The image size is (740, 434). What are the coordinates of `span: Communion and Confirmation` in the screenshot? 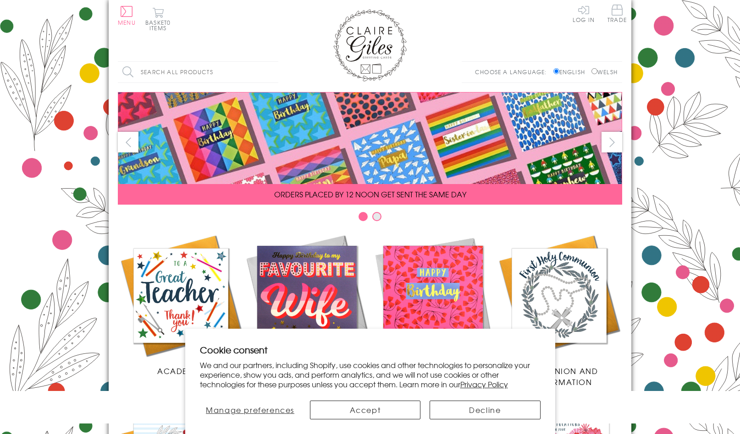 It's located at (559, 377).